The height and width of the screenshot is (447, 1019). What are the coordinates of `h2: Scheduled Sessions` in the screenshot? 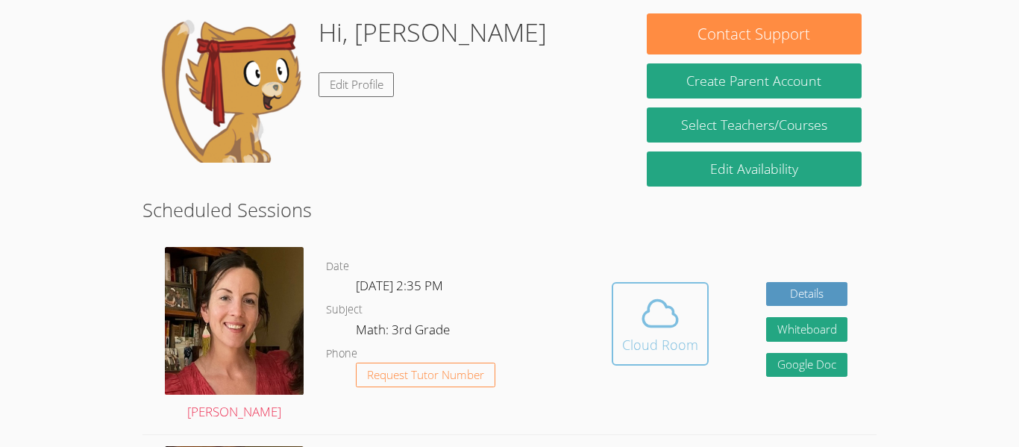 It's located at (510, 210).